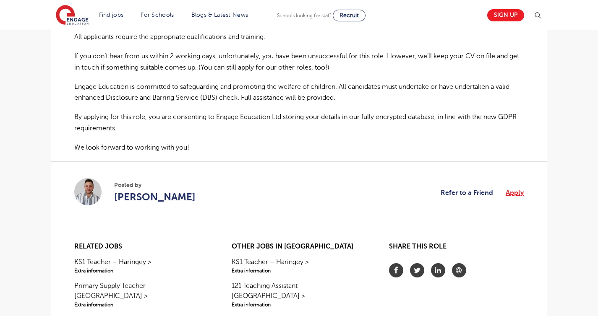 Image resolution: width=598 pixels, height=316 pixels. I want to click on span: Posted by, so click(155, 185).